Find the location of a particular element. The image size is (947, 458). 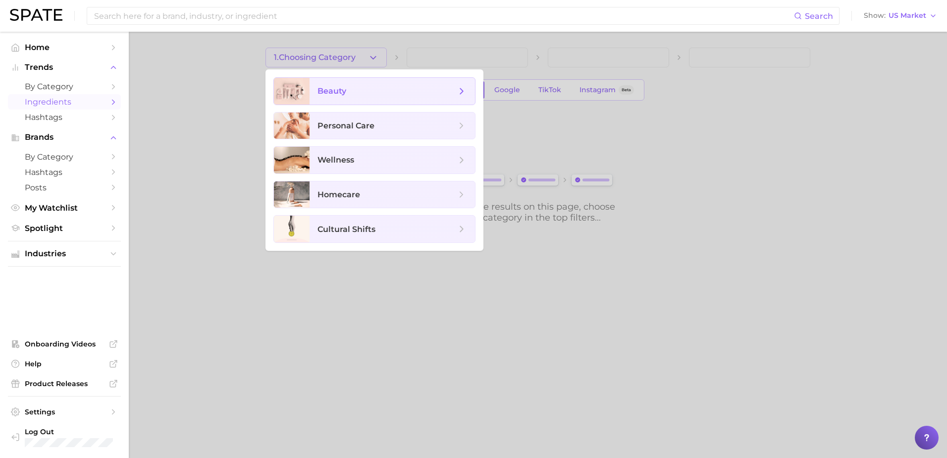

span: Industries is located at coordinates (64, 254).